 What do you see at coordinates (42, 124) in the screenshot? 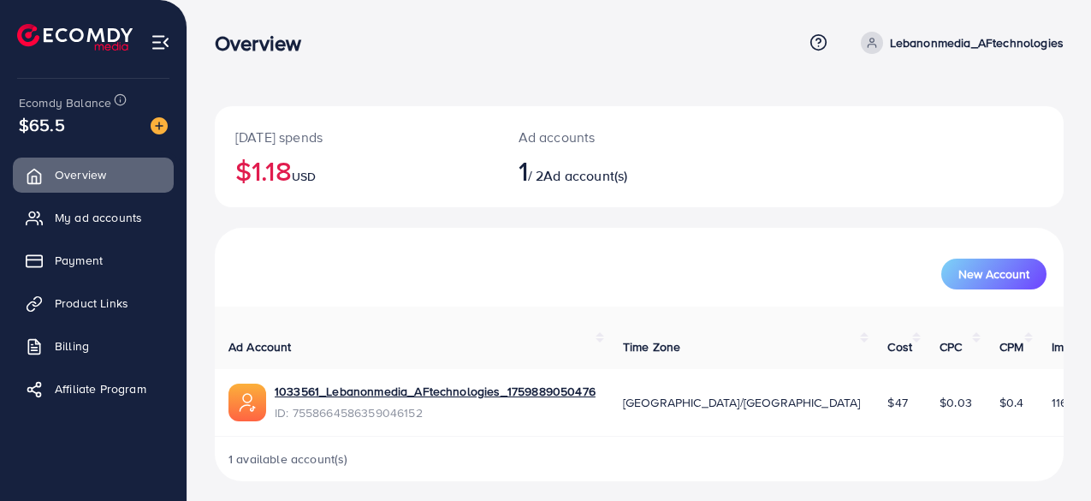
I see `span: $65.5` at bounding box center [42, 124].